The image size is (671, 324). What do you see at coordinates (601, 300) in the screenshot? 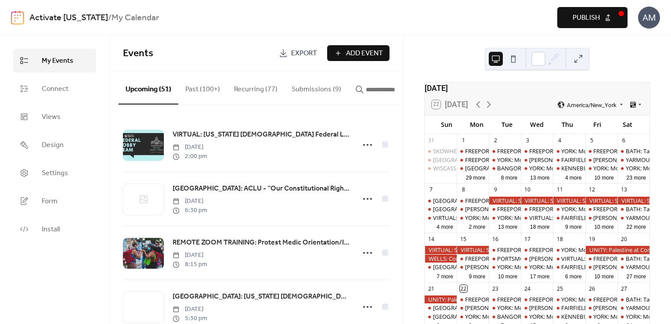
I see `div: FREEPORT: AM and PM Rush Hour Brigade. Click for times!` at bounding box center [601, 300].